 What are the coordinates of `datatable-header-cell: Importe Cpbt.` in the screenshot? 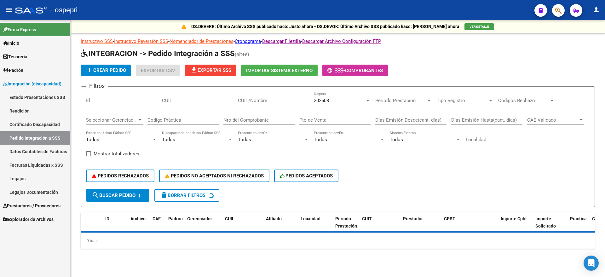 It's located at (516, 226).